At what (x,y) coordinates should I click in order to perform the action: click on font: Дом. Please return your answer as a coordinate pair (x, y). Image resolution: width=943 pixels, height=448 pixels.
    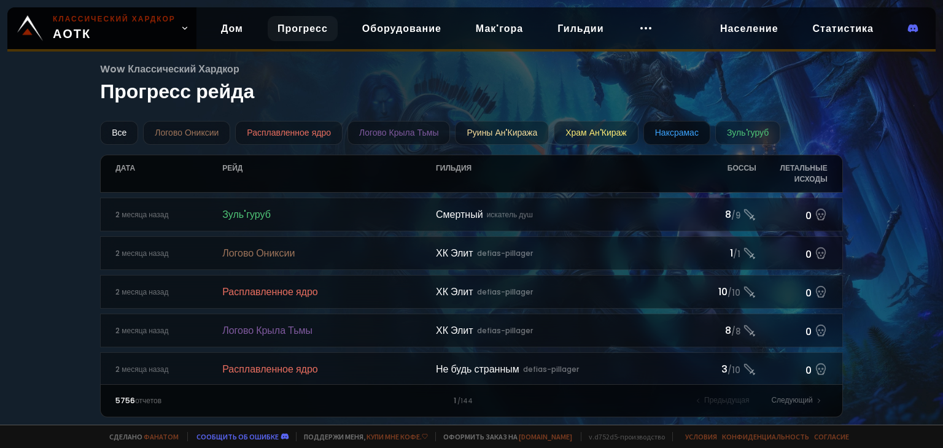
    Looking at the image, I should click on (232, 28).